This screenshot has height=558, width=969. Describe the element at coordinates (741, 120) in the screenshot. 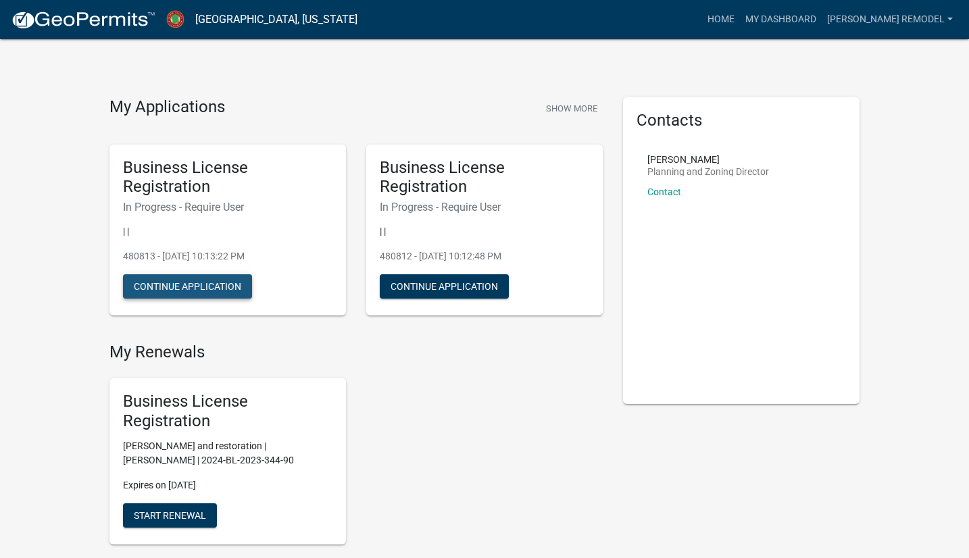

I see `h5: Contacts` at that location.